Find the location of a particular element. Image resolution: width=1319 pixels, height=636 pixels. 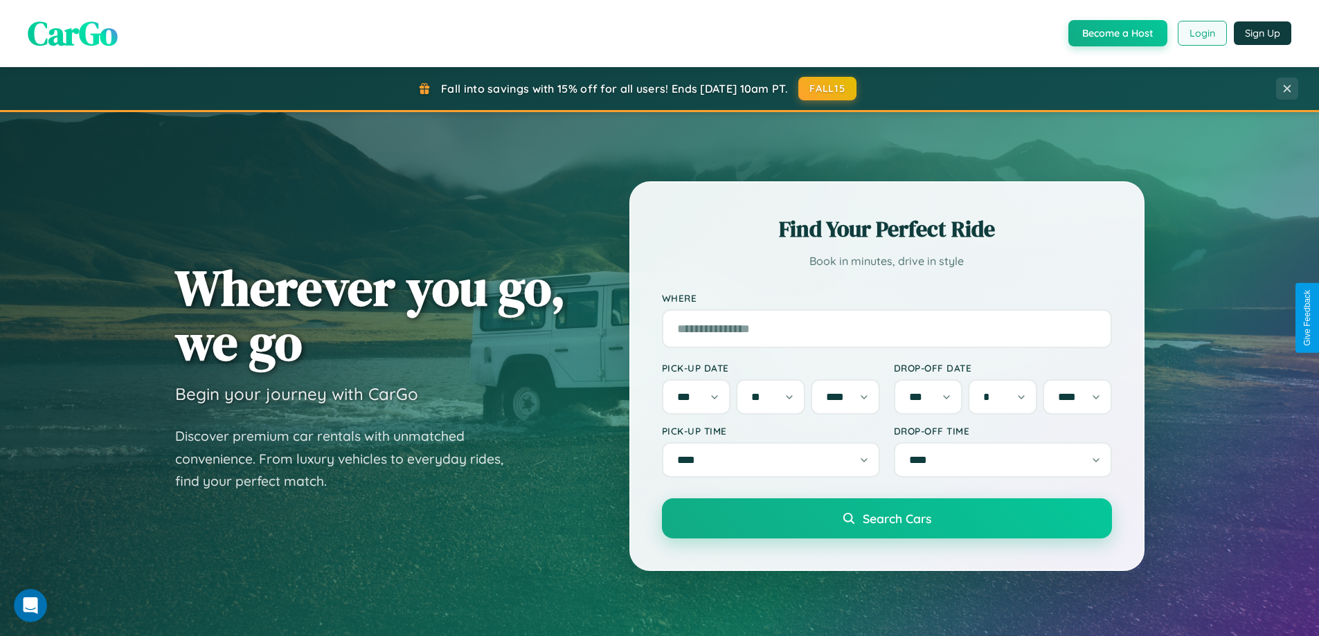

button: Search Cars is located at coordinates (887, 519).